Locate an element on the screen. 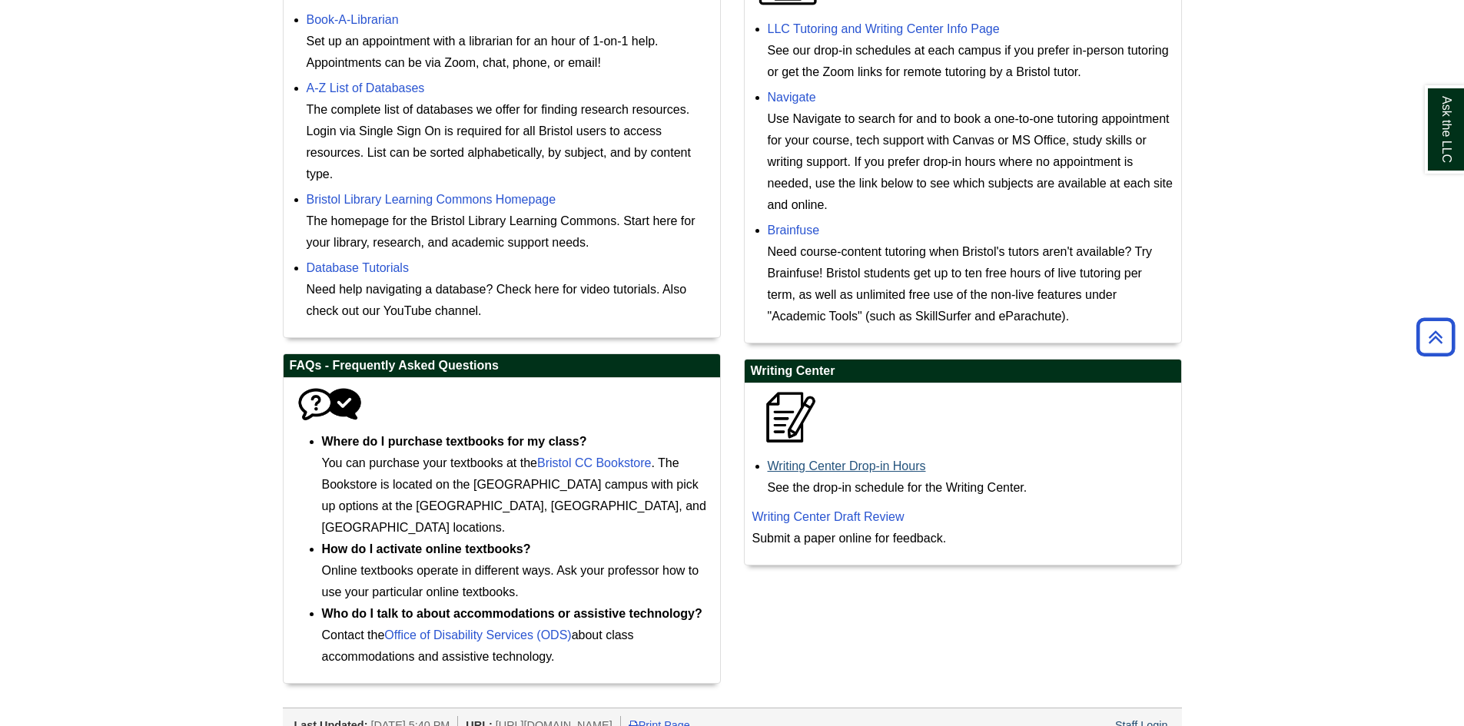  strong: Who do I talk to about accommodations or assistive technology? is located at coordinates (512, 613).